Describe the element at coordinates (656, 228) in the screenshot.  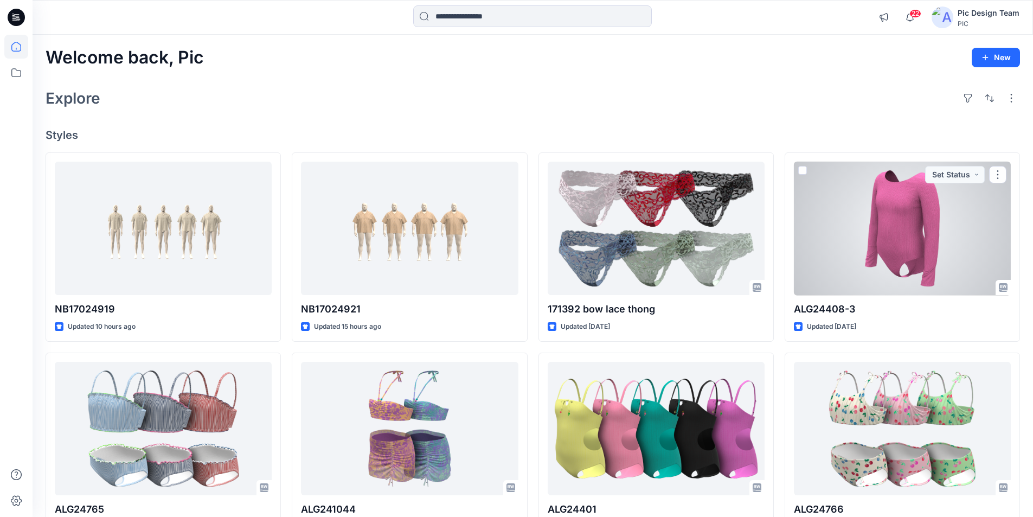
I see `a: 171392 bow lace thong` at that location.